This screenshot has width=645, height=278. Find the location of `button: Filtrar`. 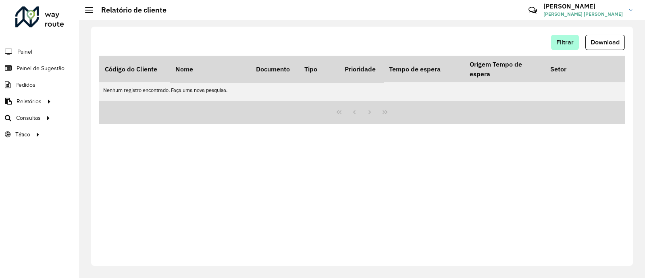

button: Filtrar is located at coordinates (565, 42).